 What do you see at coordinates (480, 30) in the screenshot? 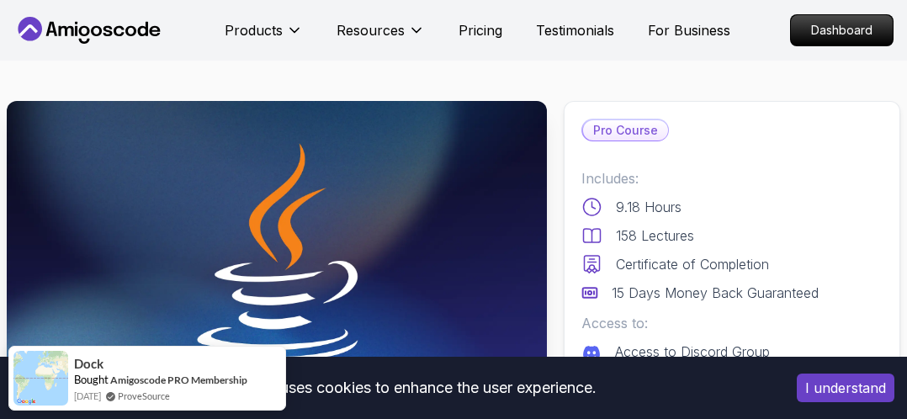
I see `p: Pricing` at bounding box center [480, 30].